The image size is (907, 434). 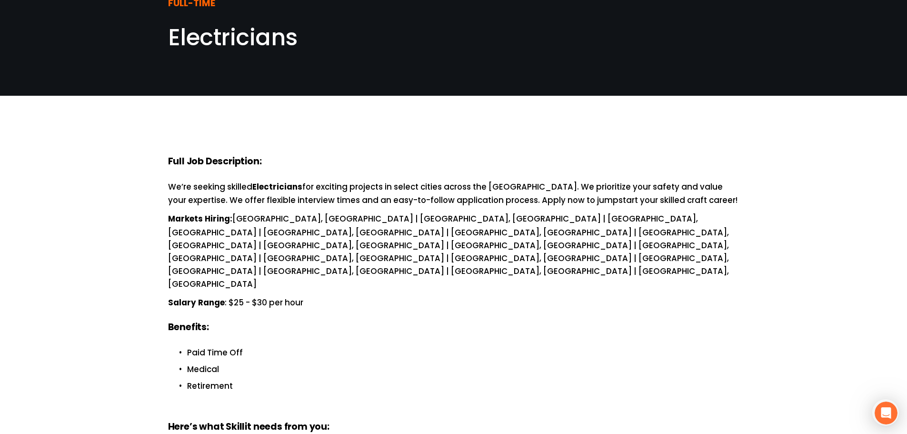 What do you see at coordinates (188, 327) in the screenshot?
I see `strong: Benefits:` at bounding box center [188, 327].